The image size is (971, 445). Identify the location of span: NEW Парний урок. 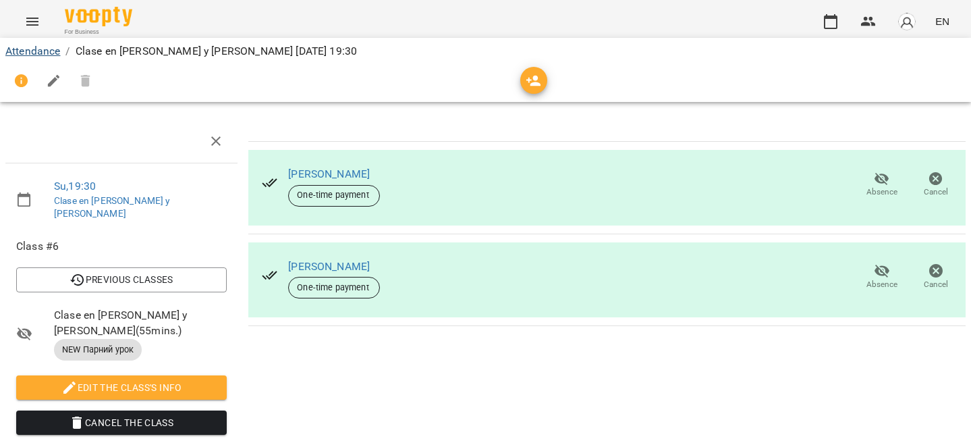
(98, 349).